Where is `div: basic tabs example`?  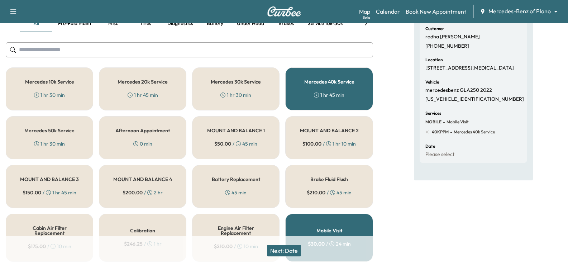 div: basic tabs example is located at coordinates (189, 24).